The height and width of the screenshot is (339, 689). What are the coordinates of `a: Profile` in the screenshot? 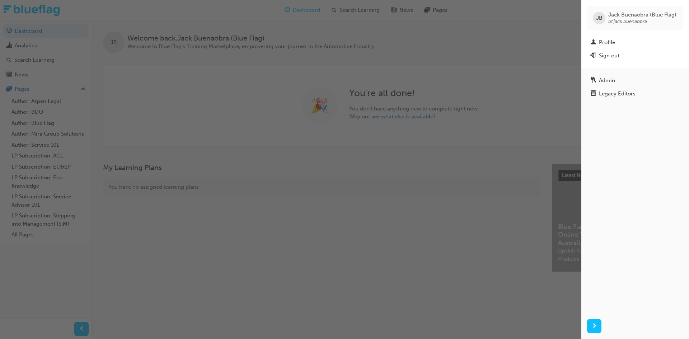 It's located at (636, 42).